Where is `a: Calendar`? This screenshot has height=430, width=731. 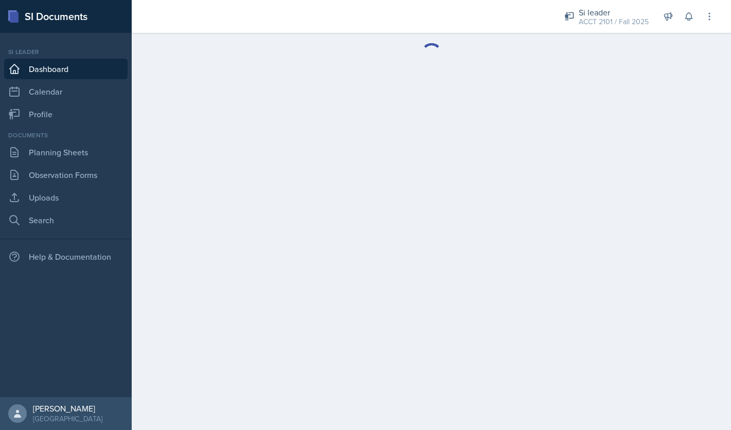 a: Calendar is located at coordinates (66, 92).